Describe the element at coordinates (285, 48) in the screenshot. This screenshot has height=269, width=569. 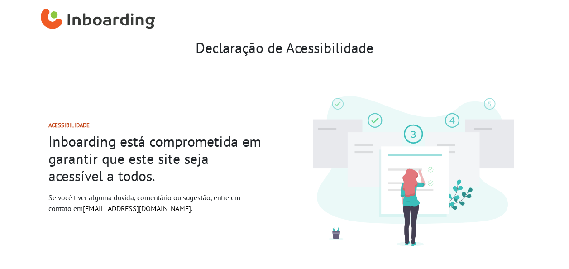
I see `h2: Declaração de Acessibilidade` at that location.